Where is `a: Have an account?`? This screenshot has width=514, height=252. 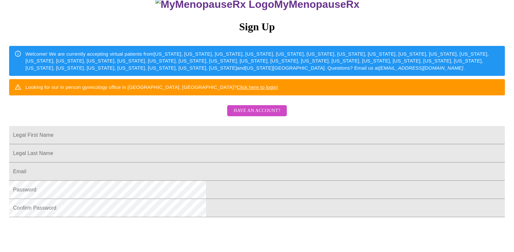
a: Have an account? is located at coordinates (257, 115).